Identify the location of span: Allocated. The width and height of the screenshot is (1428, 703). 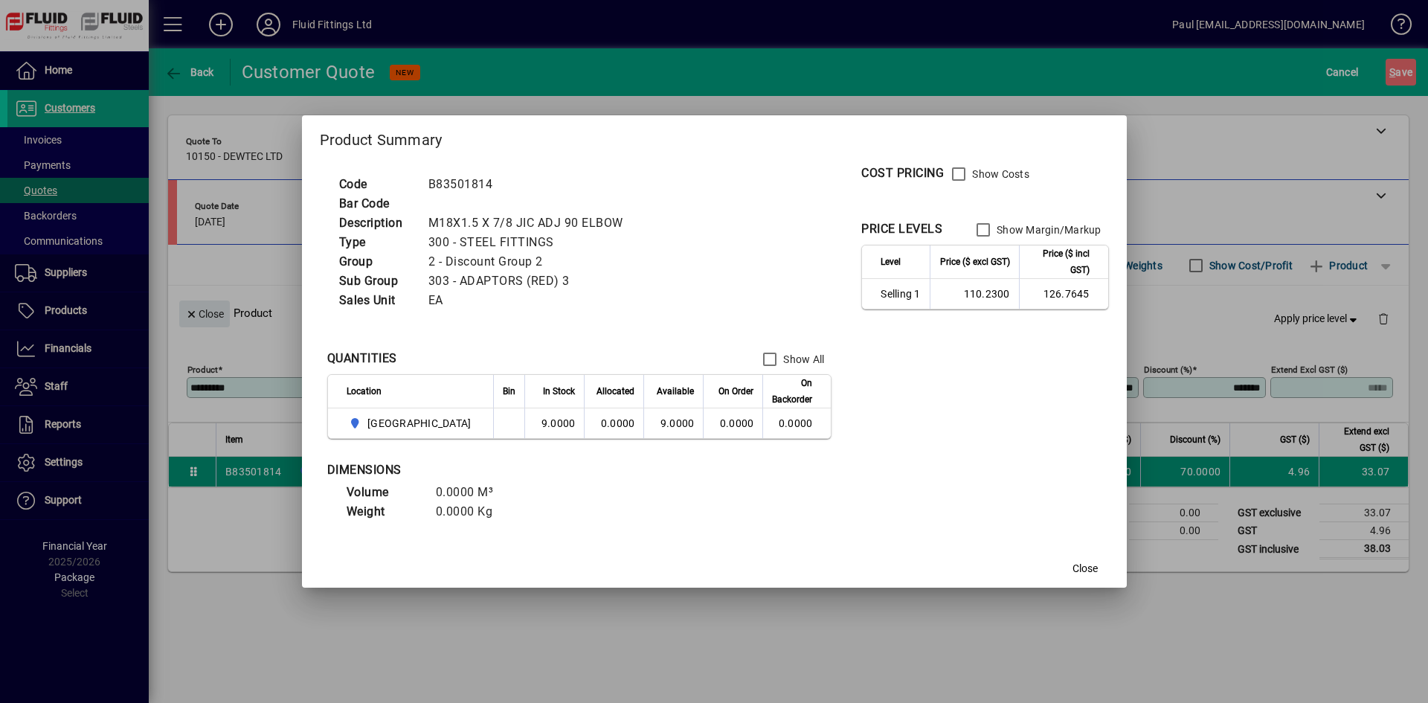
(615, 391).